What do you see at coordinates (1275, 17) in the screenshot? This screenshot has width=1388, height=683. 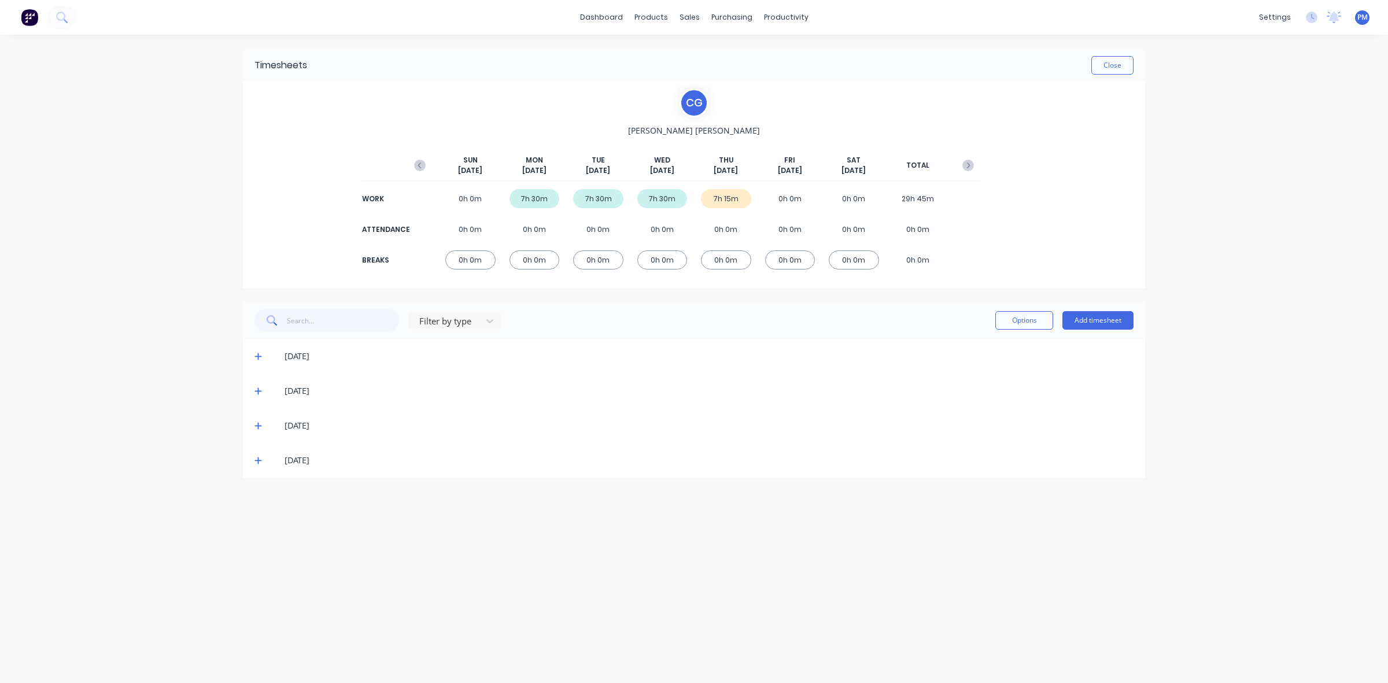 I see `div: settings` at bounding box center [1275, 17].